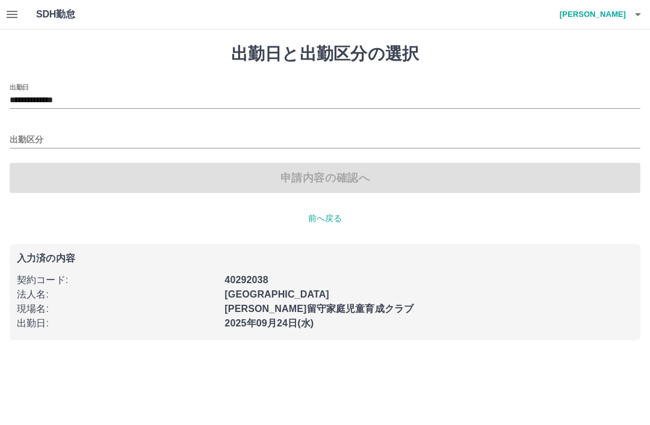 The height and width of the screenshot is (425, 650). What do you see at coordinates (325, 259) in the screenshot?
I see `p: 入力済の内容` at bounding box center [325, 259].